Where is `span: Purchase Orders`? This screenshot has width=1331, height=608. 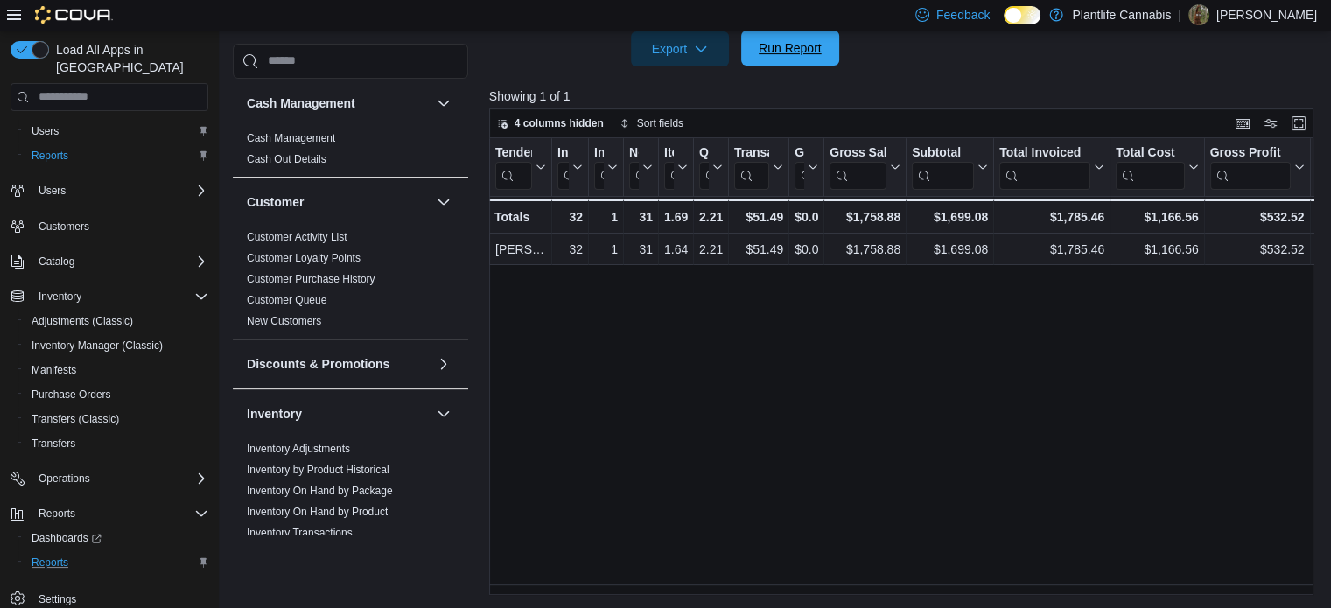 span: Purchase Orders is located at coordinates (71, 395).